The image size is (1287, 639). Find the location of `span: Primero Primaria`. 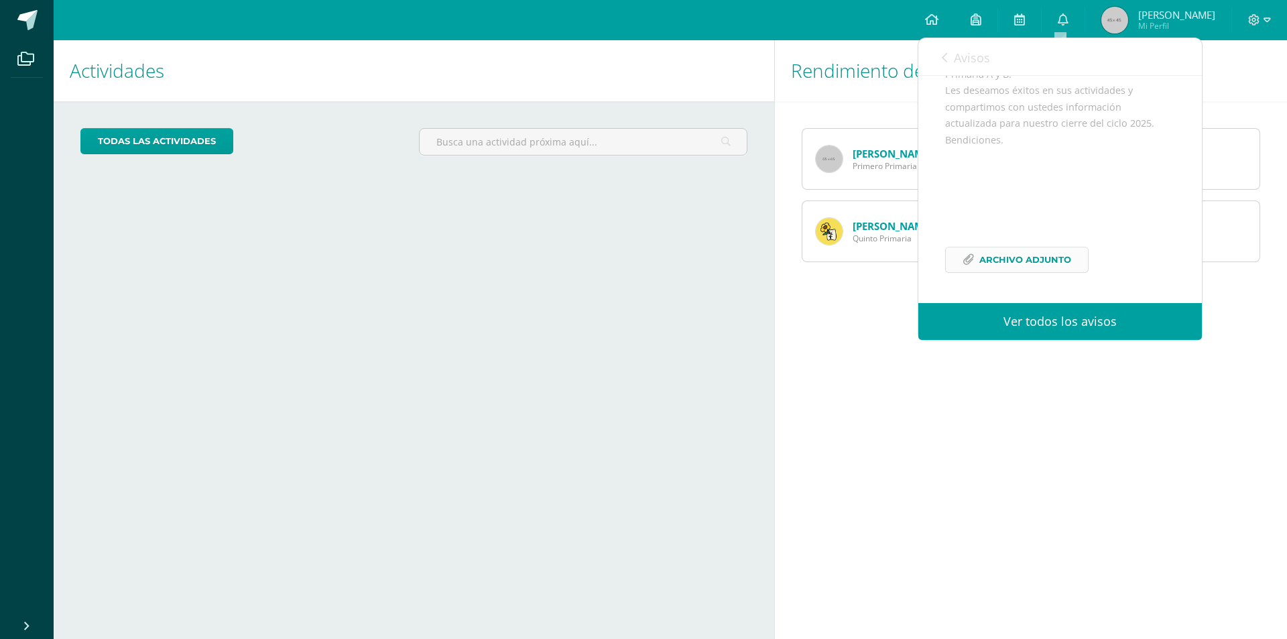

span: Primero Primaria is located at coordinates (892, 166).